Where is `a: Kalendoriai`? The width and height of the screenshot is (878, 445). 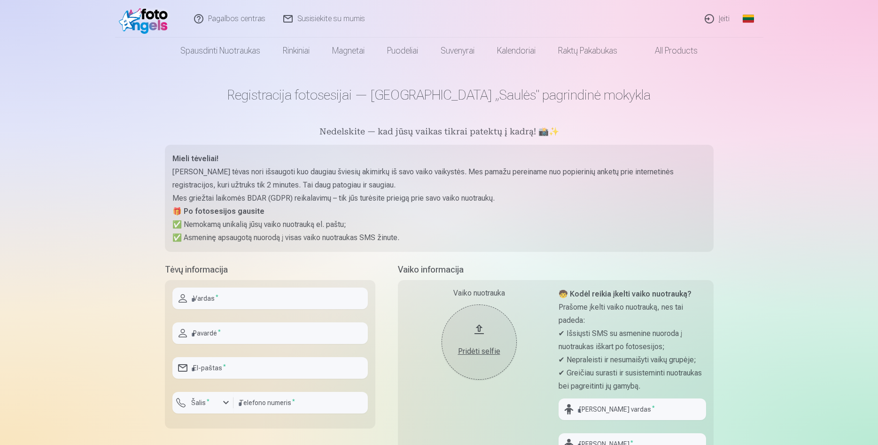
a: Kalendoriai is located at coordinates (516, 51).